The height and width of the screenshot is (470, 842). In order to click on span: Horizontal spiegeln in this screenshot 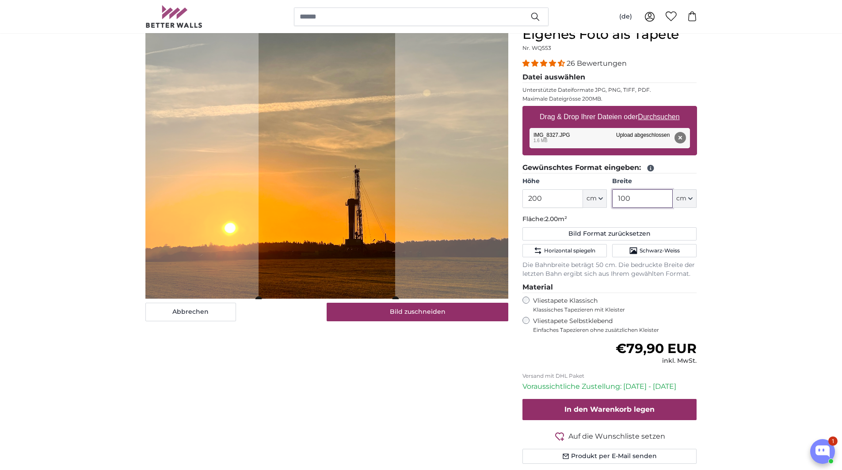, I will do `click(569, 251)`.